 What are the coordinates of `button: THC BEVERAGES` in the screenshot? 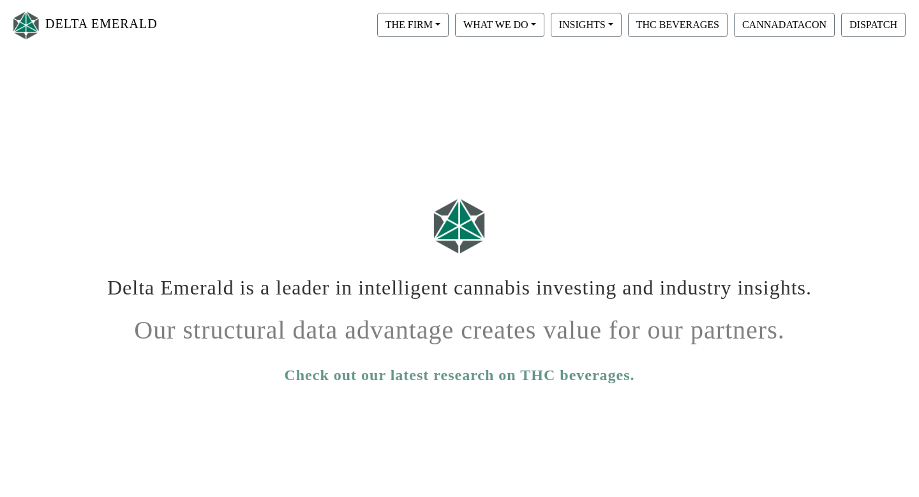 It's located at (678, 25).